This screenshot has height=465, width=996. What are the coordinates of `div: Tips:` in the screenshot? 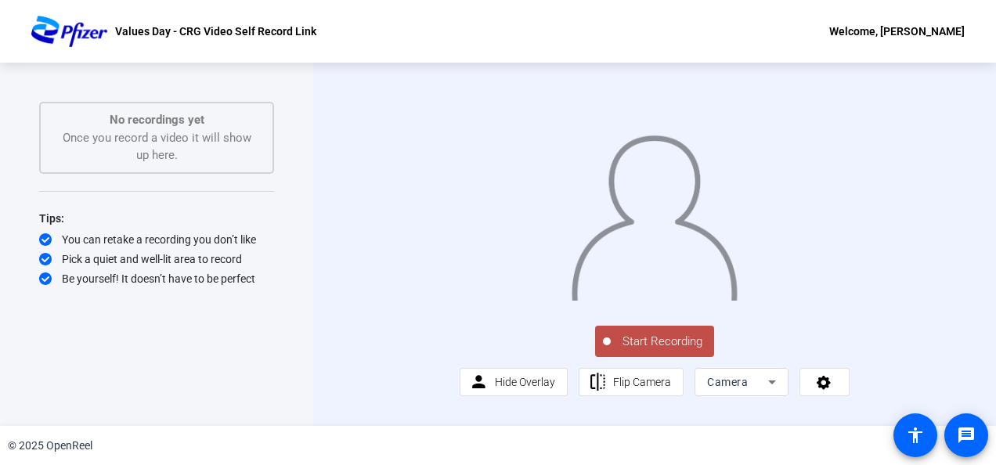 It's located at (157, 218).